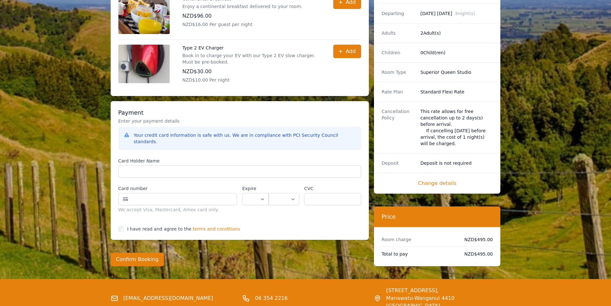 The image size is (611, 306). I want to click on dd: 0 Child(ren), so click(457, 53).